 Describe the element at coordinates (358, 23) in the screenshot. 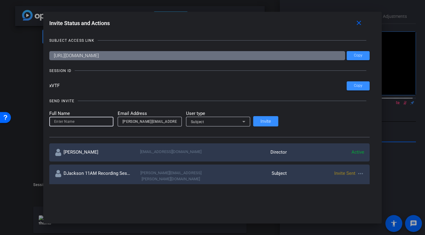

I see `mat-icon: close` at that location.